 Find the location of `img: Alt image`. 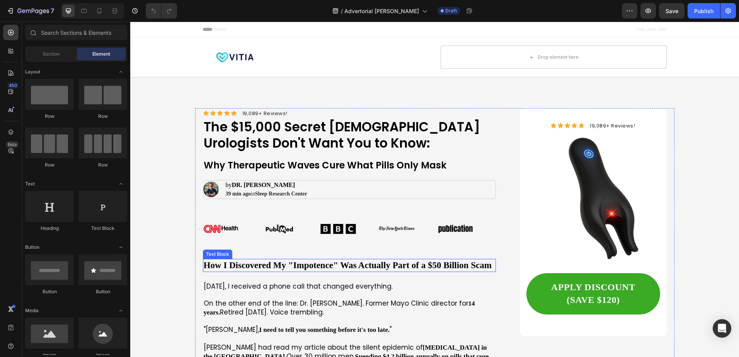

img: Alt image is located at coordinates (325, 207).